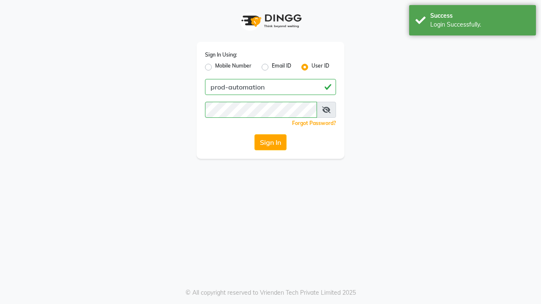  Describe the element at coordinates (271, 21) in the screenshot. I see `img: logo1.svg` at that location.